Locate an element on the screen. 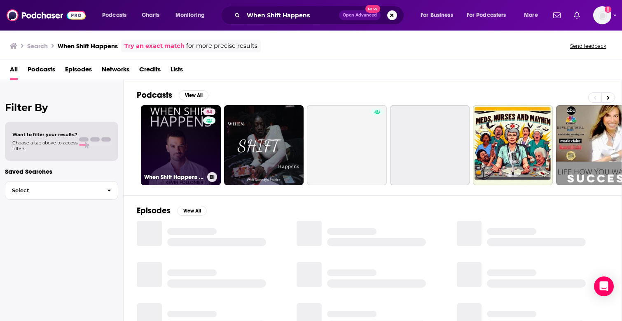  a: Networks is located at coordinates (115, 71).